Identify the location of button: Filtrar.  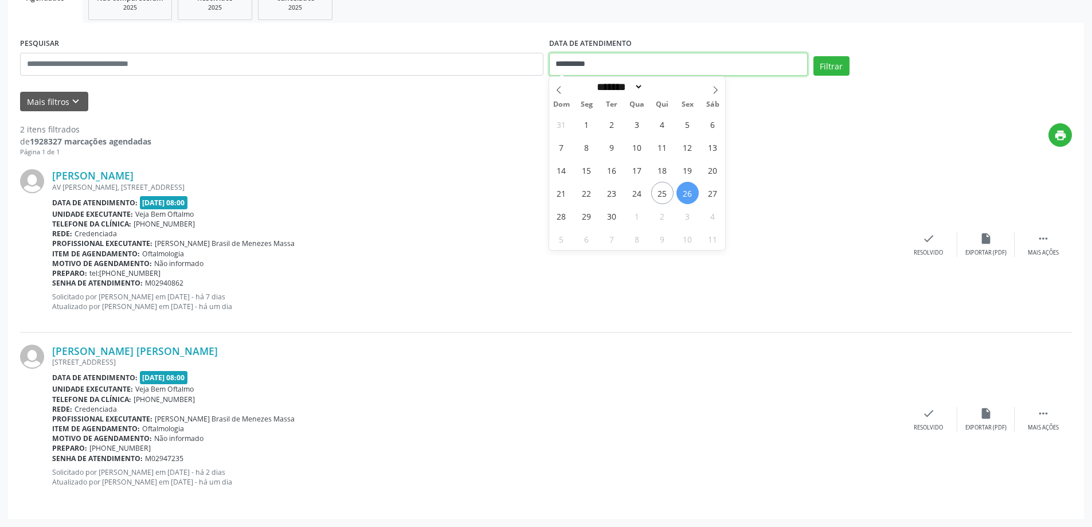
(831, 66).